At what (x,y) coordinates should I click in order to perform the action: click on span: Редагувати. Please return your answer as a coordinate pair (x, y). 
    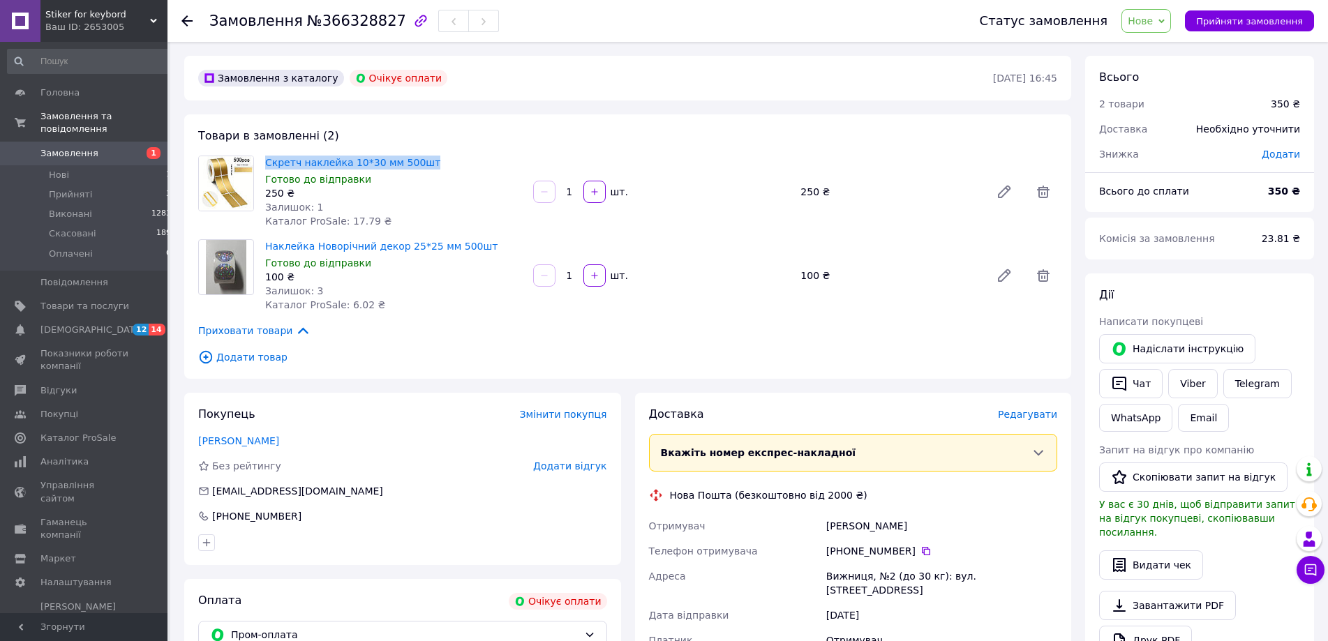
    Looking at the image, I should click on (1027, 414).